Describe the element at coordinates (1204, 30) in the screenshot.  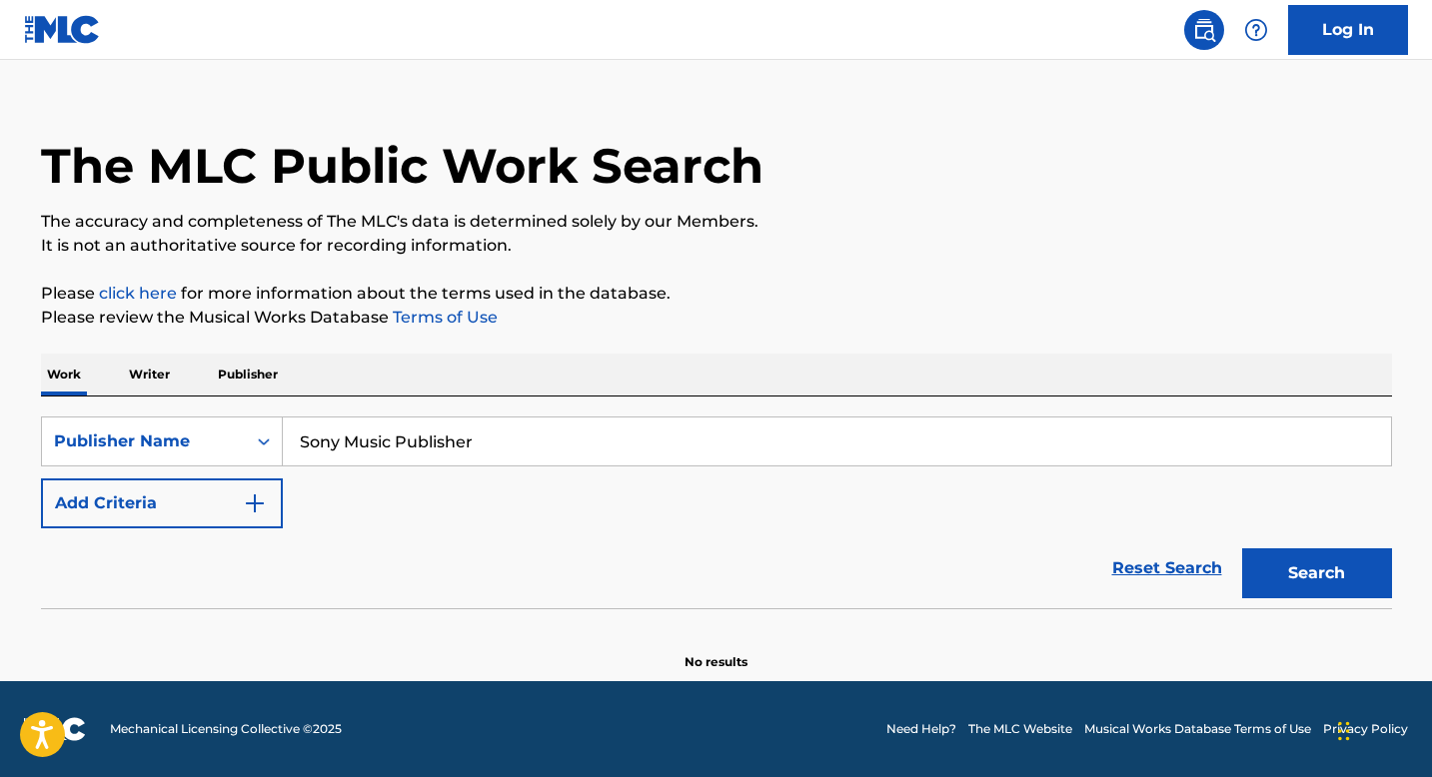
I see `a: Public Search` at that location.